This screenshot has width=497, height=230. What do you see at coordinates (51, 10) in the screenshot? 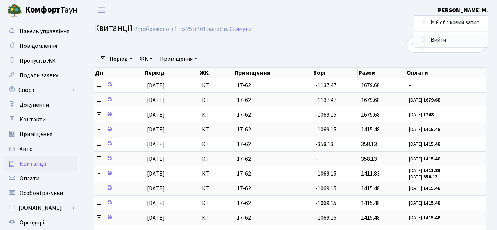
I see `span: Таун` at bounding box center [51, 10].